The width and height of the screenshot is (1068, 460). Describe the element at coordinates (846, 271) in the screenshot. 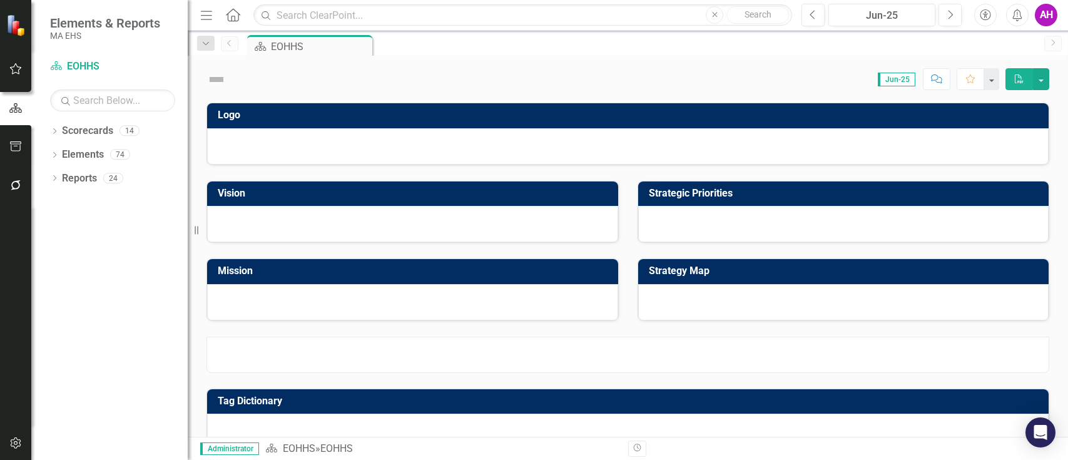

I see `h3: Strategy Map` at that location.